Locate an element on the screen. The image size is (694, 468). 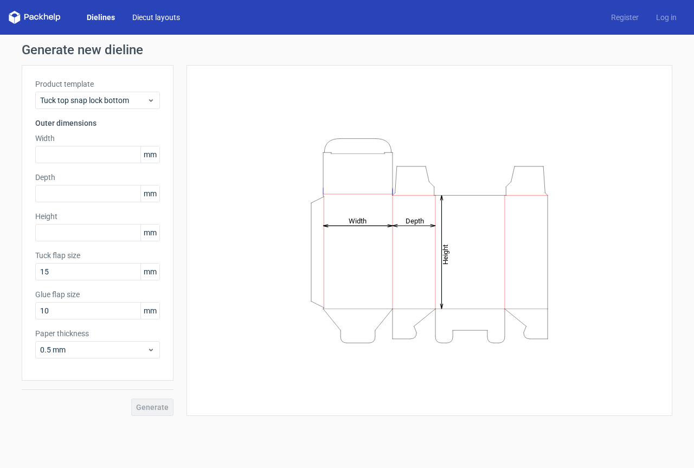
a: Register is located at coordinates (625, 17).